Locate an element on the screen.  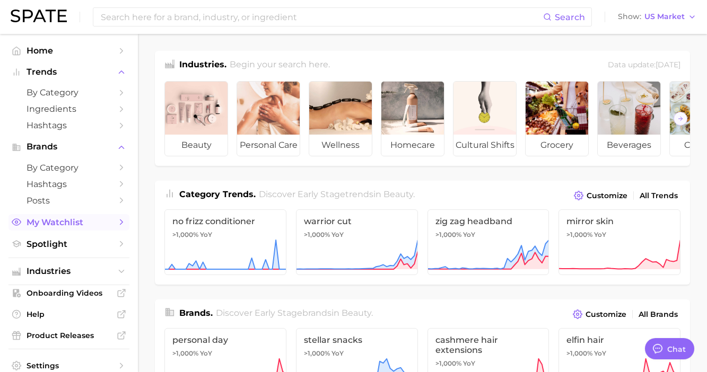
span: My Watchlist is located at coordinates (69, 222).